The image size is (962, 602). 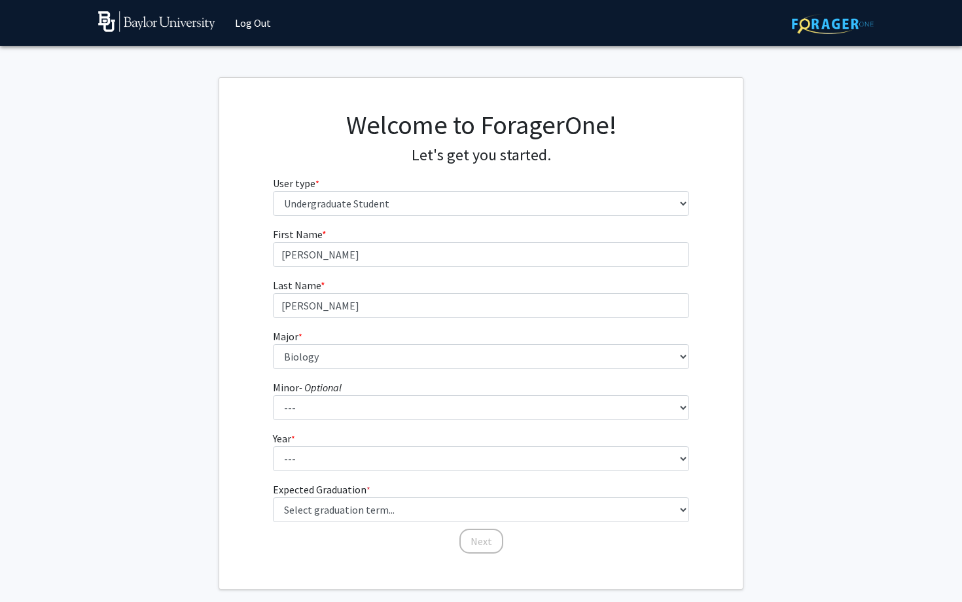 I want to click on button: Next, so click(x=481, y=541).